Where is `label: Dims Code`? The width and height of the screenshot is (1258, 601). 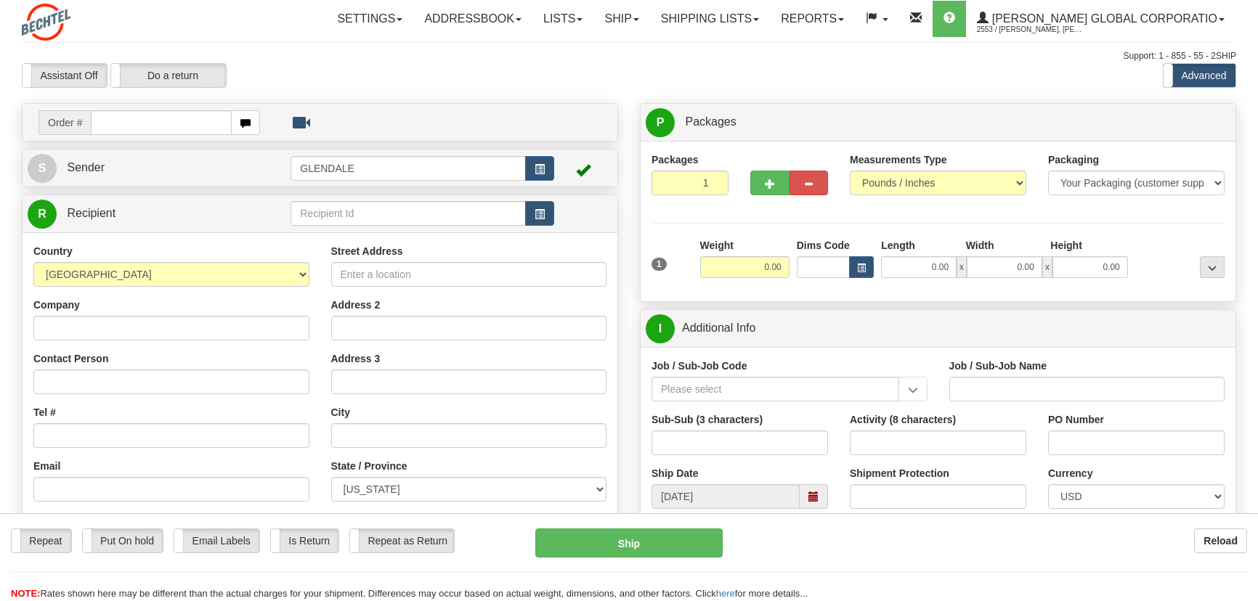
label: Dims Code is located at coordinates (823, 245).